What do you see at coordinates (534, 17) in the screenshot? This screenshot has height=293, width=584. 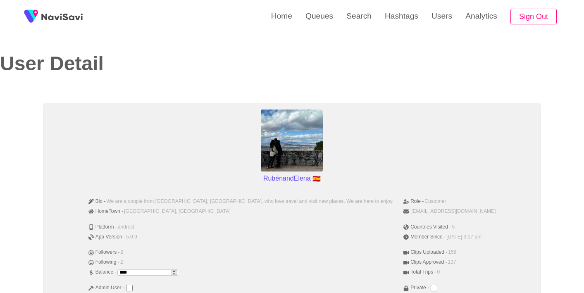 I see `button: Sign Out` at bounding box center [534, 17].